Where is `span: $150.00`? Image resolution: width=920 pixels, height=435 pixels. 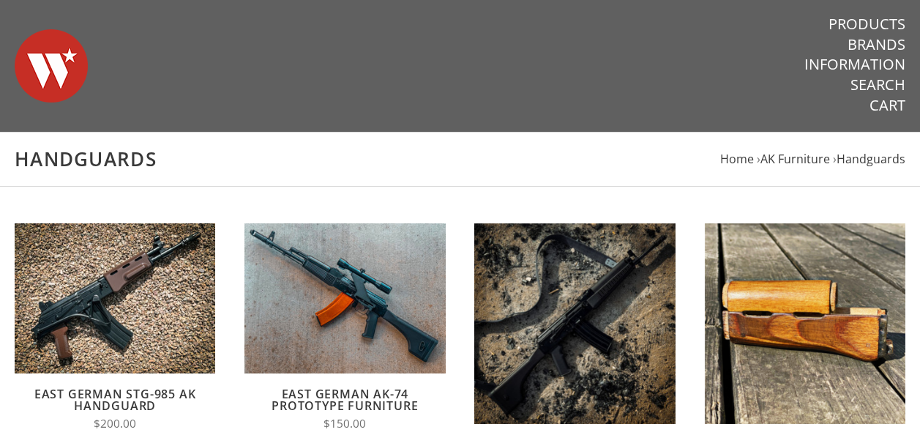 span: $150.00 is located at coordinates (345, 423).